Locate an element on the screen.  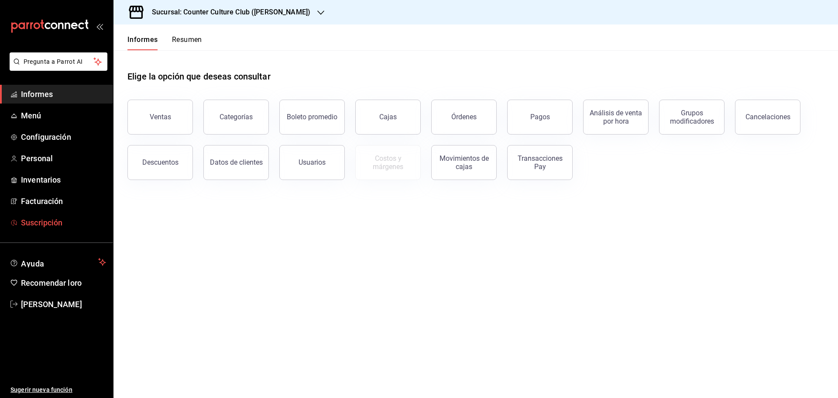
font: Datos de clientes is located at coordinates (236, 162).